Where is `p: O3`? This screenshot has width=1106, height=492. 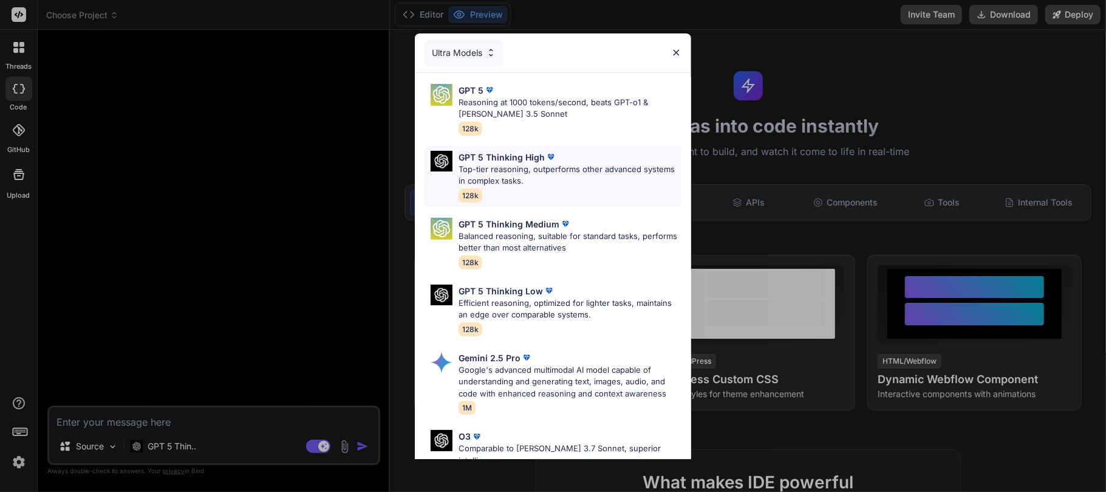 p: O3 is located at coordinates (465, 436).